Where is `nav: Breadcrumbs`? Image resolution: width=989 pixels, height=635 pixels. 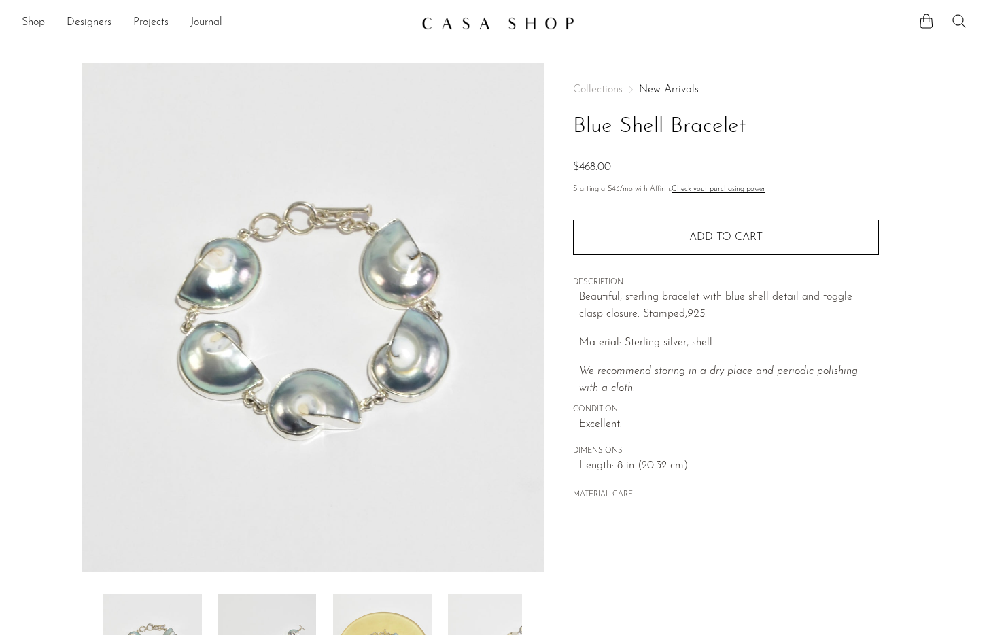
nav: Breadcrumbs is located at coordinates (726, 90).